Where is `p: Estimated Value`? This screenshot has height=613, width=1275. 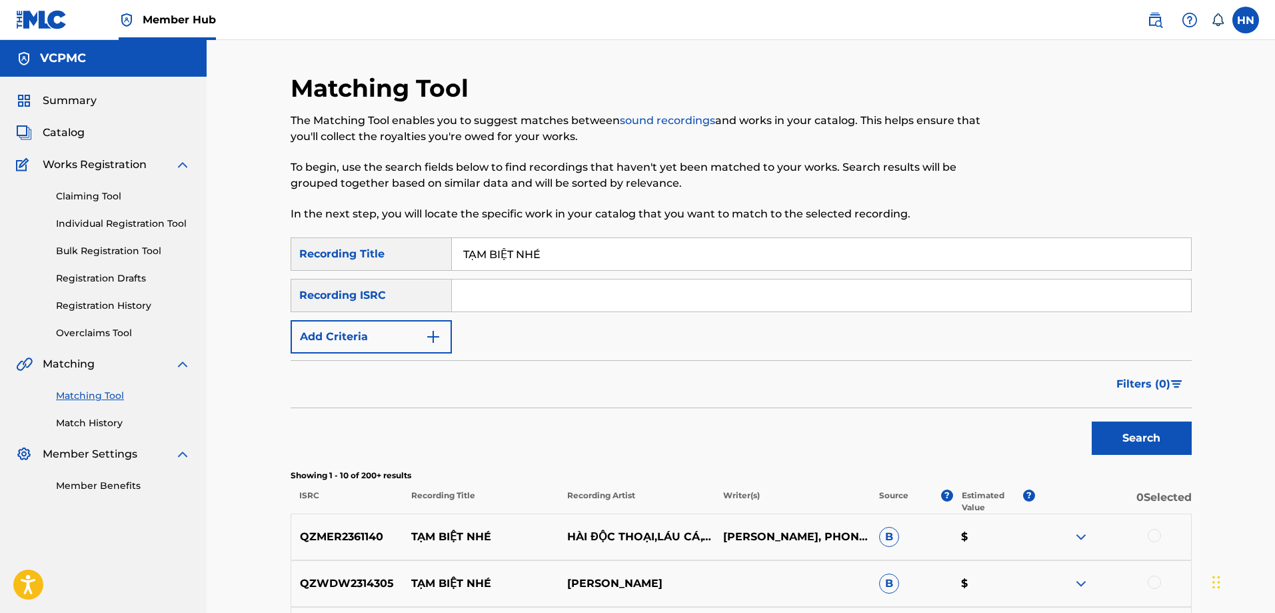
p: Estimated Value is located at coordinates (992, 501).